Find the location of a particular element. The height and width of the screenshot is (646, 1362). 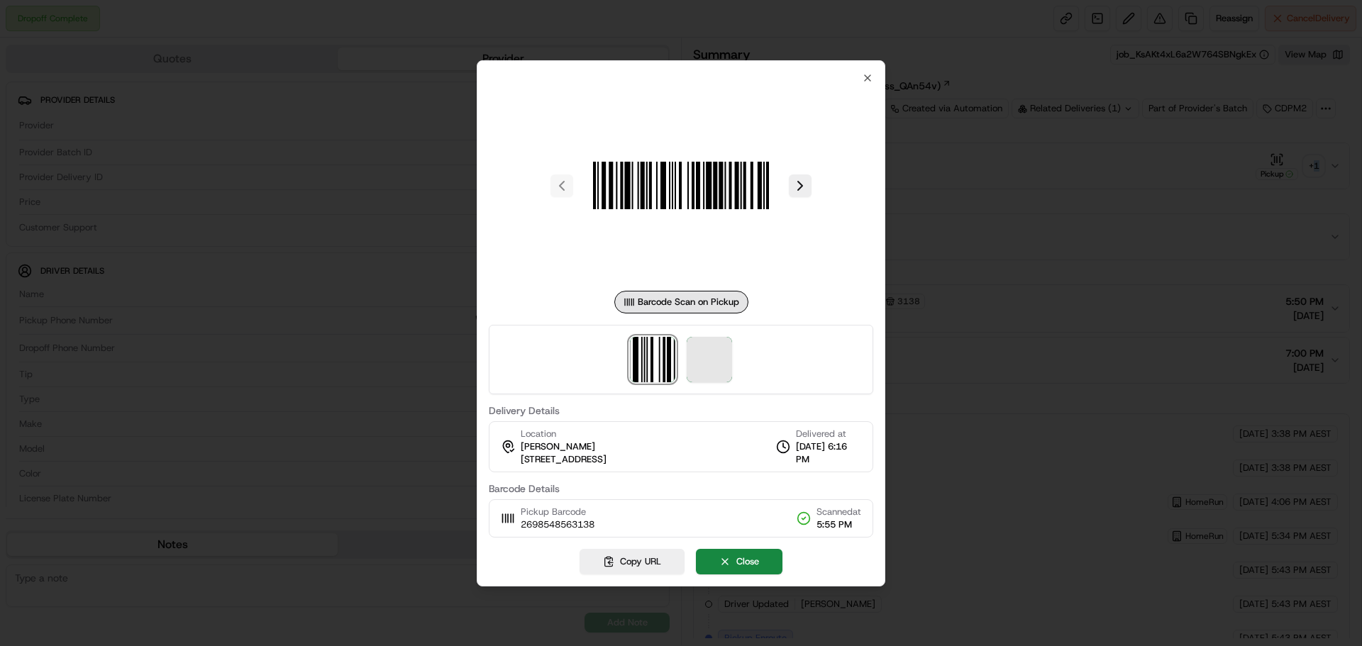

div: Barcode Scan on Pickup is located at coordinates (681, 302).